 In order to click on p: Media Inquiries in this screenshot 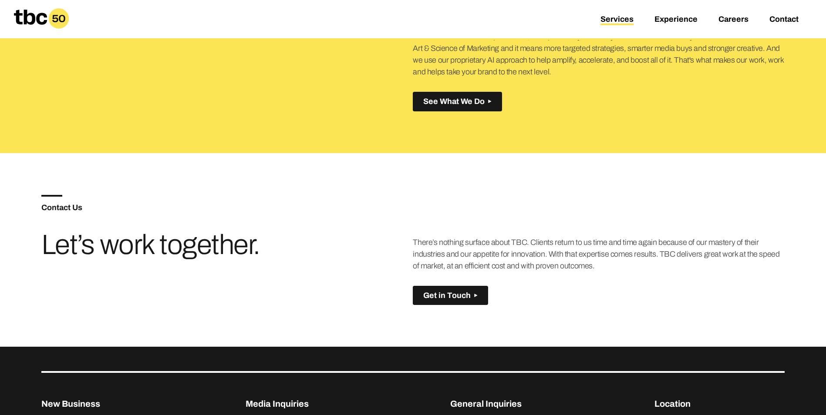, I will do `click(306, 404)`.